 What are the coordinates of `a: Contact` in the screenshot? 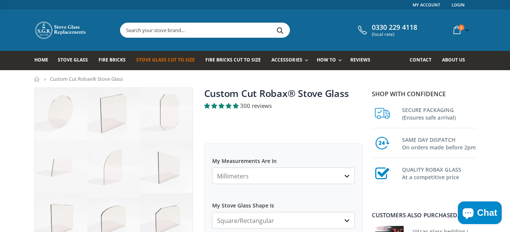 It's located at (423, 60).